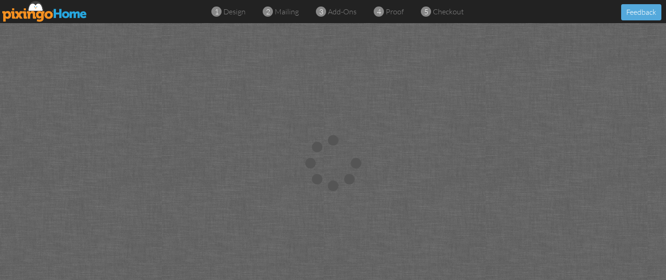  Describe the element at coordinates (268, 12) in the screenshot. I see `span: 2` at that location.